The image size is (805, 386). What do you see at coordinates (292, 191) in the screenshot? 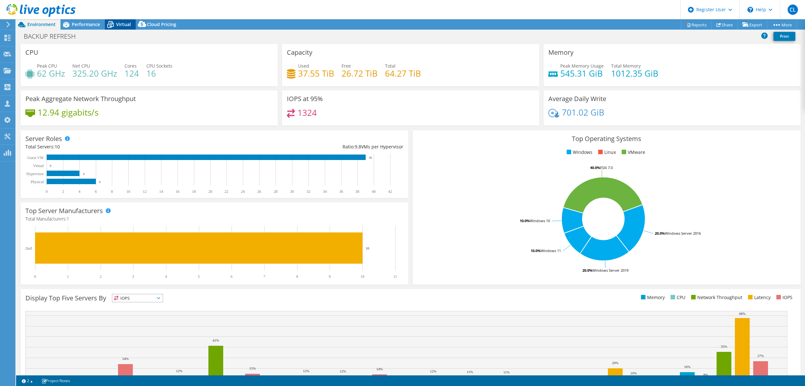
I see `text: 30` at bounding box center [292, 191].